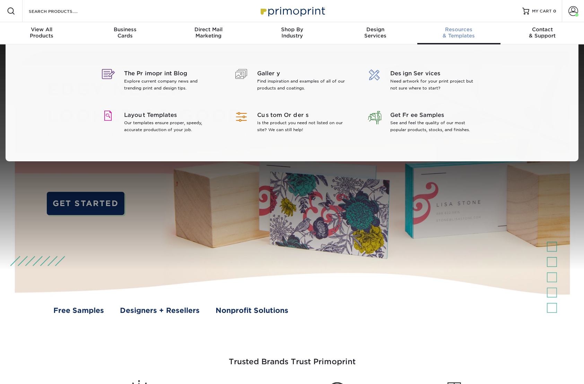 The height and width of the screenshot is (384, 584). I want to click on a: Designers + Resellers, so click(160, 310).